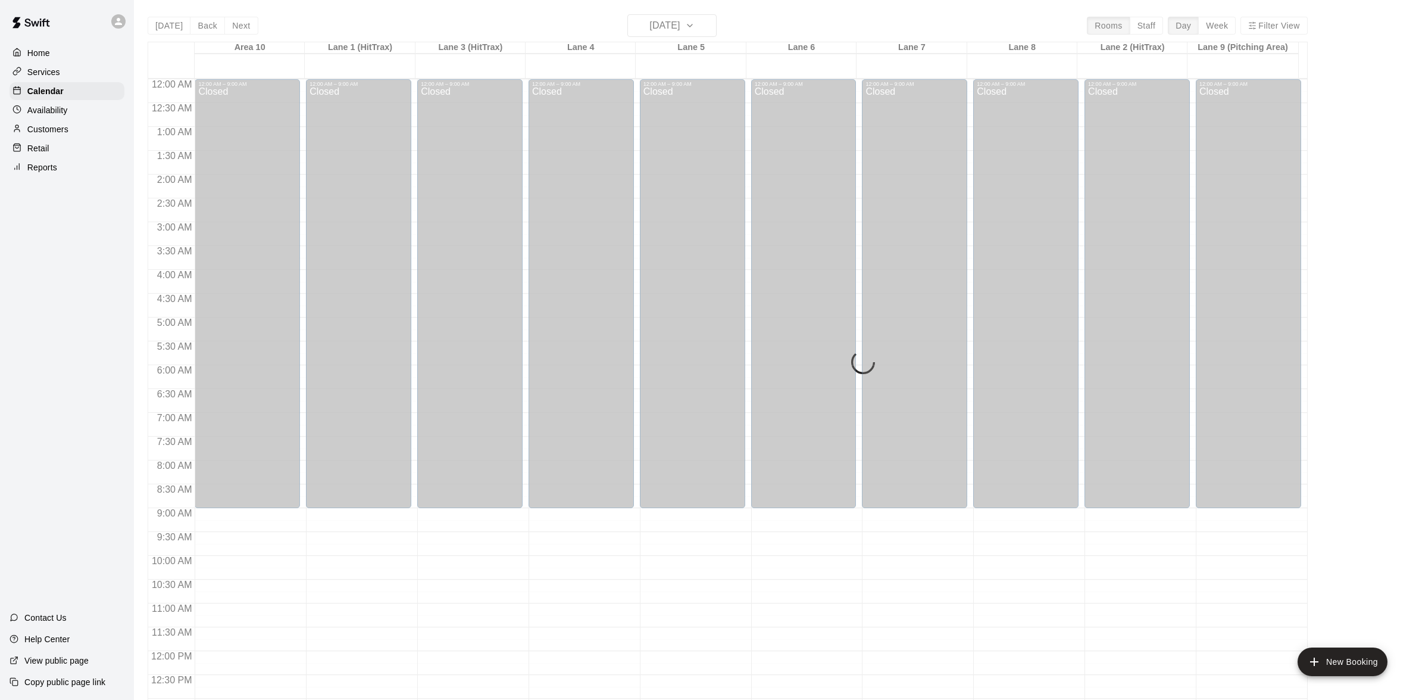  I want to click on div: Lane 2 (HitTrax), so click(1132, 48).